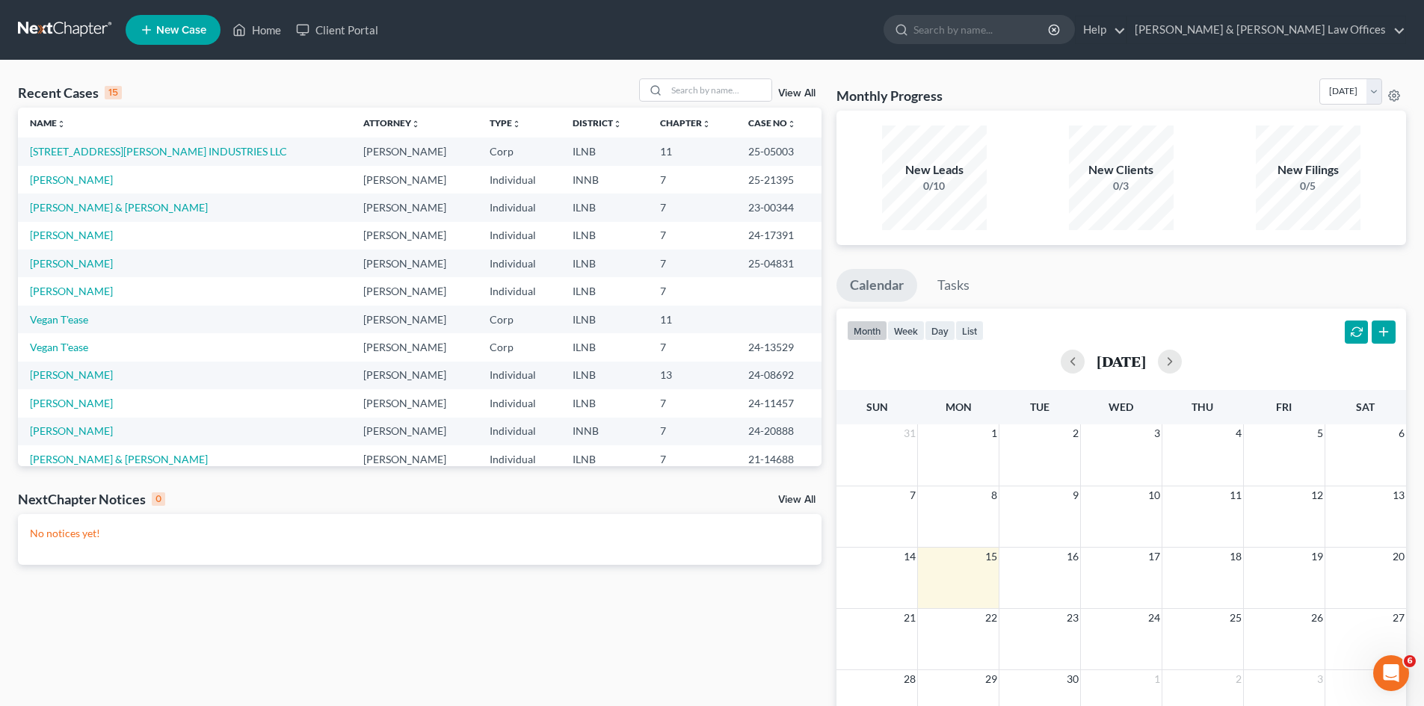  What do you see at coordinates (1236, 618) in the screenshot?
I see `span: 25` at bounding box center [1236, 618].